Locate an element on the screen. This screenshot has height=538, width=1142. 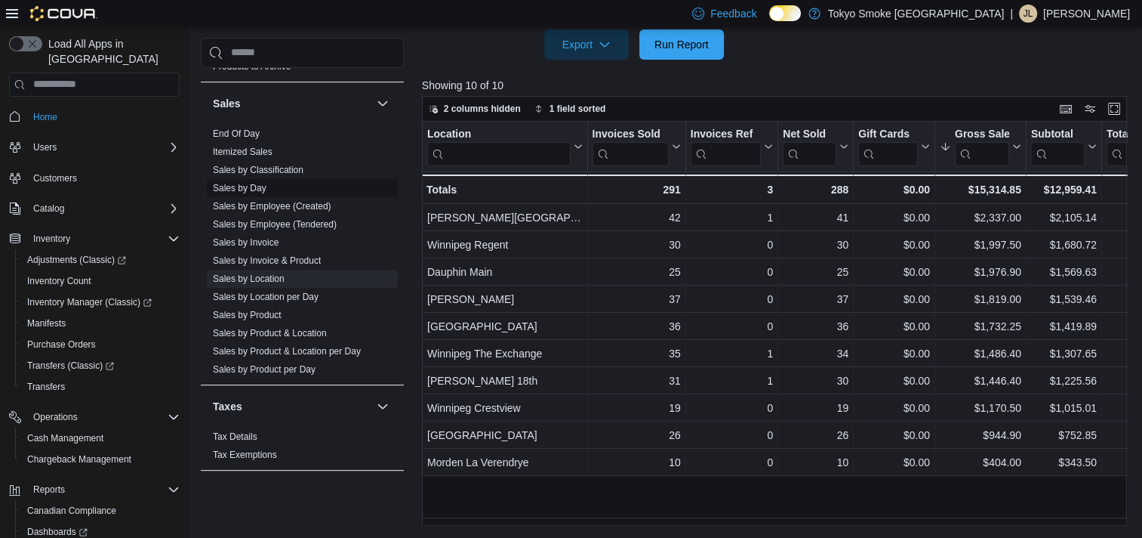
span: Customers is located at coordinates (55, 178).